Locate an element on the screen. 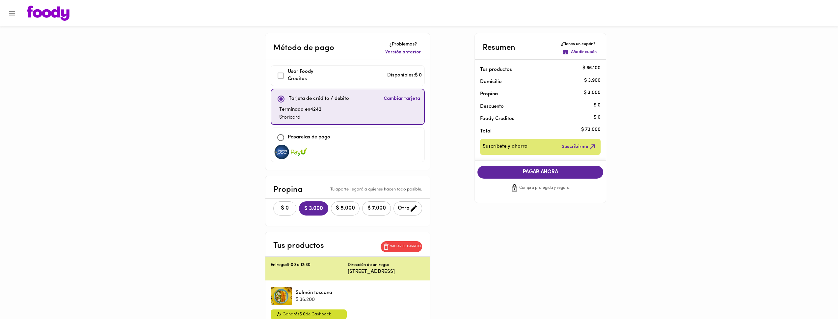 Image resolution: width=838 pixels, height=319 pixels. p: Terminada en 4242 is located at coordinates (300, 110).